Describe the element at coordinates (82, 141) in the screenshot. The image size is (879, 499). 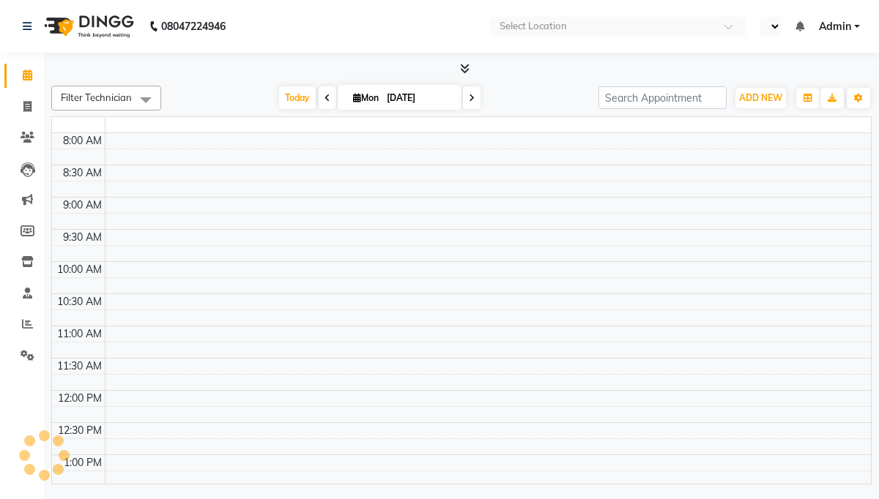
I see `div: 8:00 AM` at that location.